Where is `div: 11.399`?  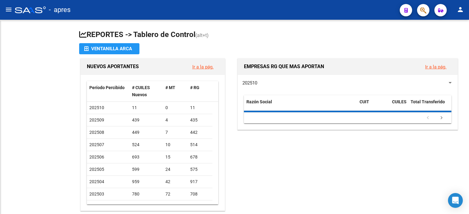
div: 11.399 is located at coordinates (200, 207).